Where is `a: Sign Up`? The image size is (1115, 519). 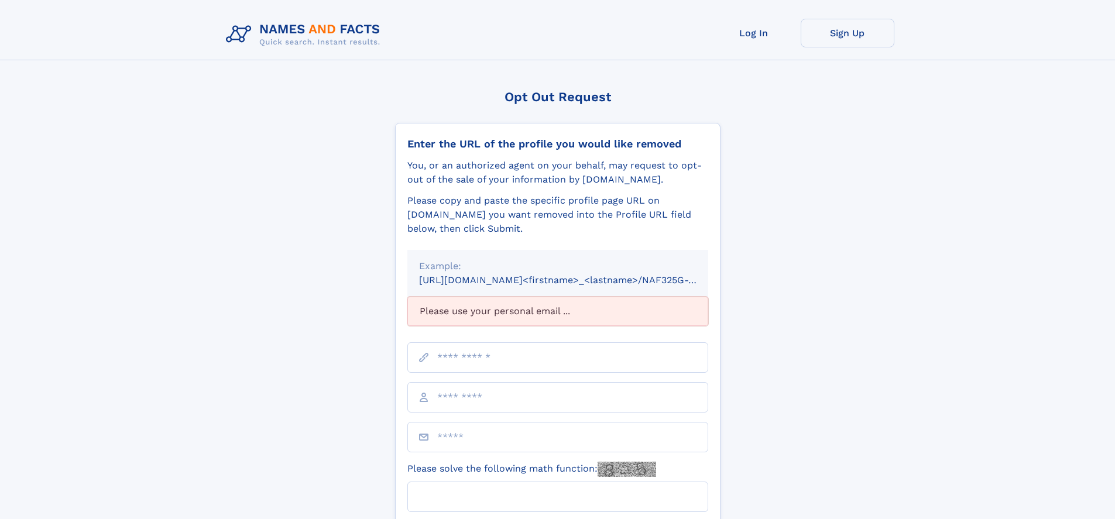 a: Sign Up is located at coordinates (848, 33).